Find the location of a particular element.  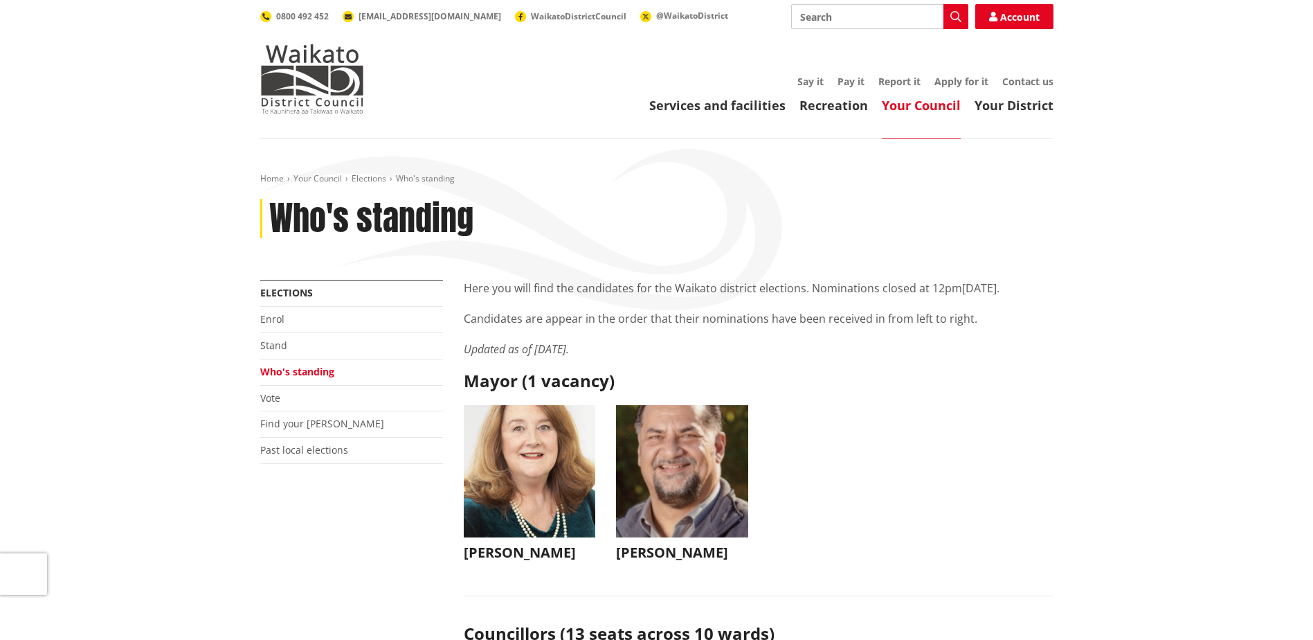

p: Candidates are appear in the order that their nominations have been received in from left to right. is located at coordinates (759, 318).